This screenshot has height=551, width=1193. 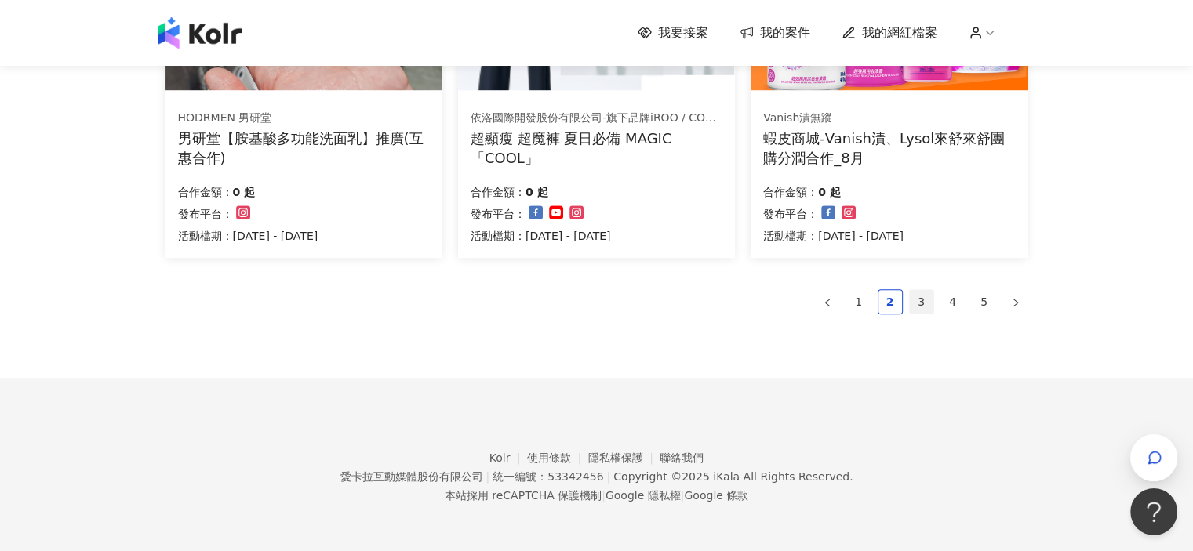 I want to click on div: 統一編號：53342456, so click(x=548, y=477).